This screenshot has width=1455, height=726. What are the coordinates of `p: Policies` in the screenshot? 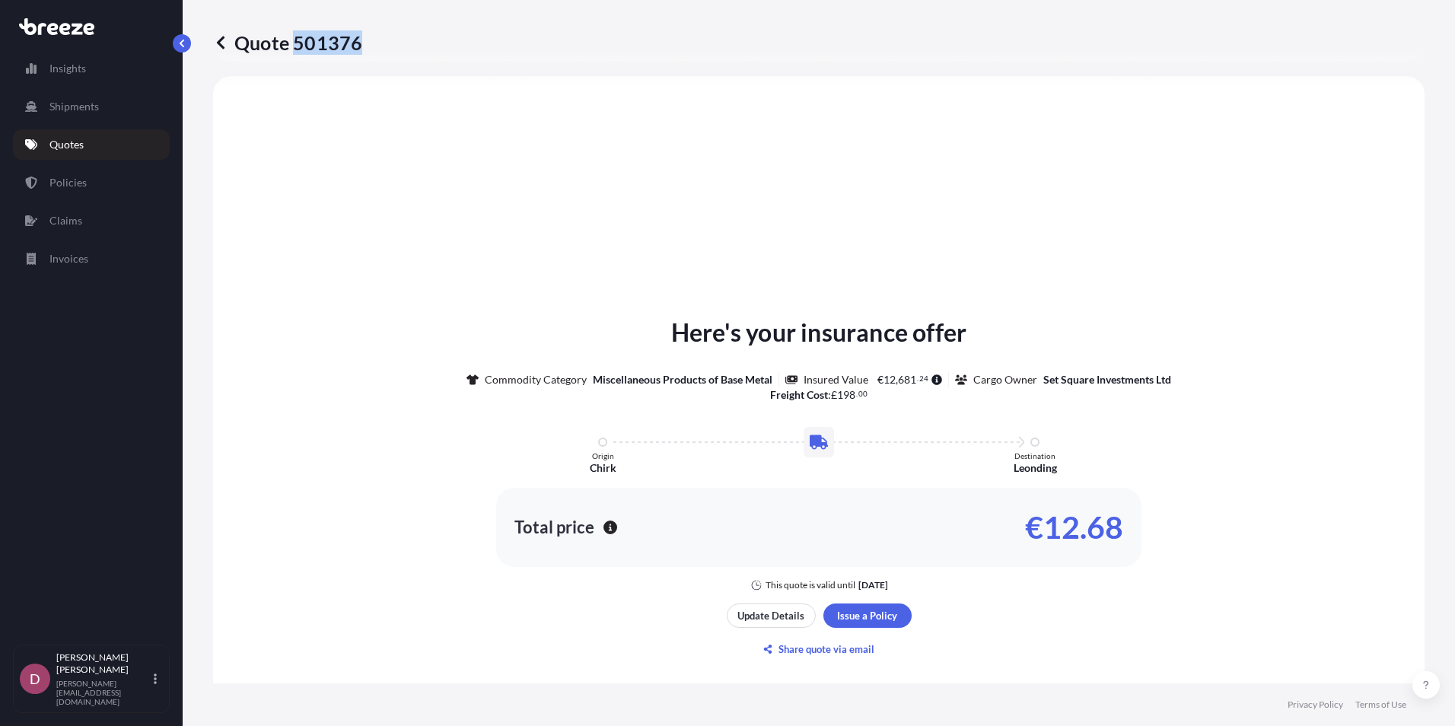 It's located at (68, 183).